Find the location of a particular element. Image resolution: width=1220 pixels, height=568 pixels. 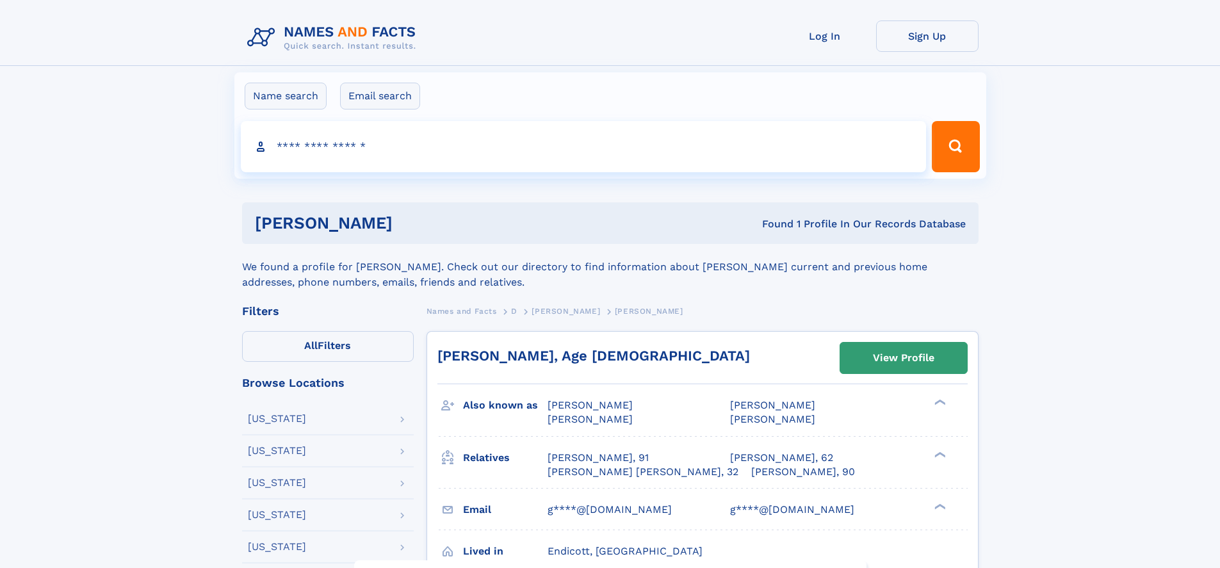

label: Email search is located at coordinates (380, 96).